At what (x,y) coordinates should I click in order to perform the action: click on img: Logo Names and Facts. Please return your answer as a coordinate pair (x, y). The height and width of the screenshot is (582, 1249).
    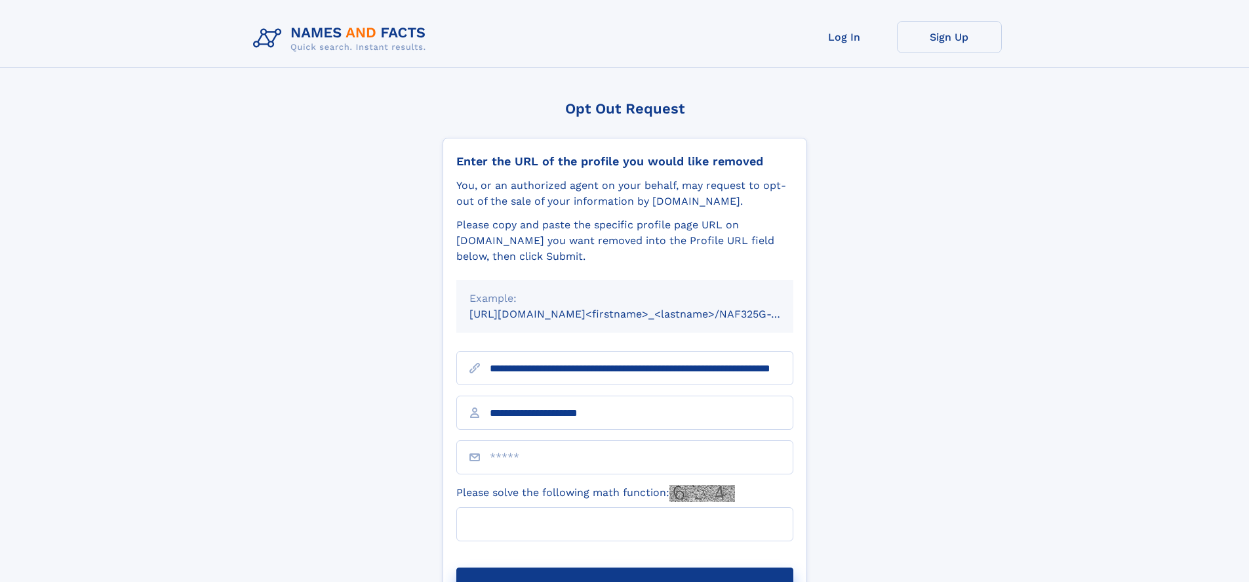
    Looking at the image, I should click on (342, 39).